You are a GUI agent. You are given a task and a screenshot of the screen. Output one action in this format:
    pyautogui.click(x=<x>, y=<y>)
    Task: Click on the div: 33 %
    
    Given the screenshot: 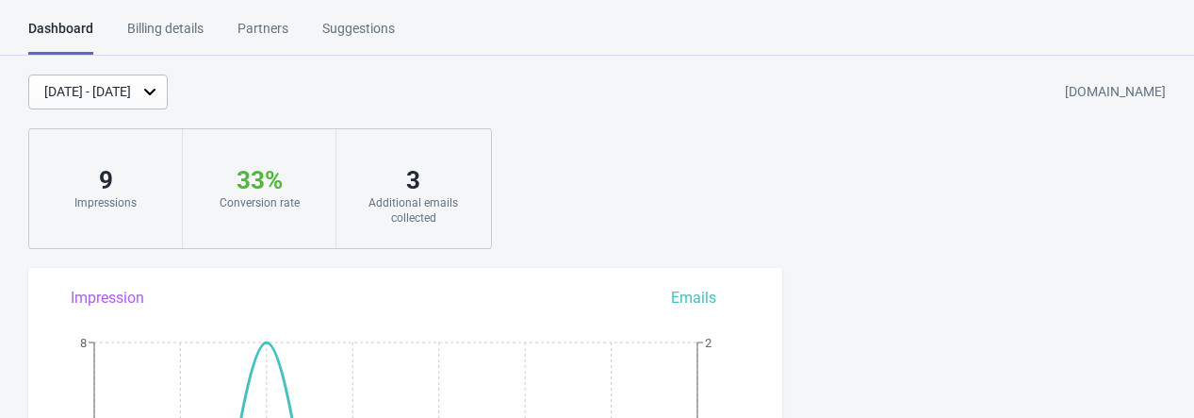 What is the action you would take?
    pyautogui.click(x=259, y=180)
    